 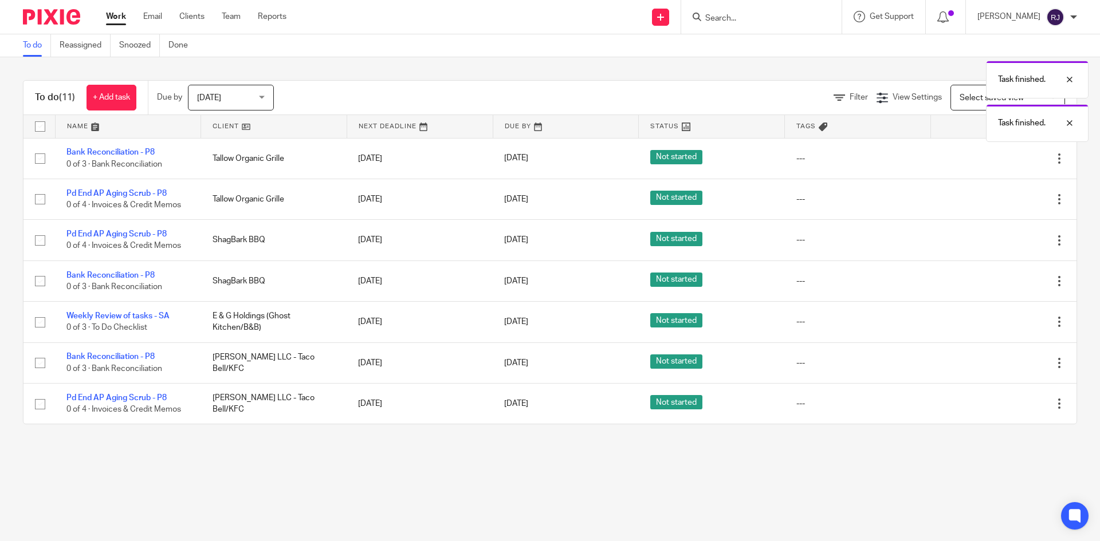 I want to click on a: Work, so click(x=116, y=17).